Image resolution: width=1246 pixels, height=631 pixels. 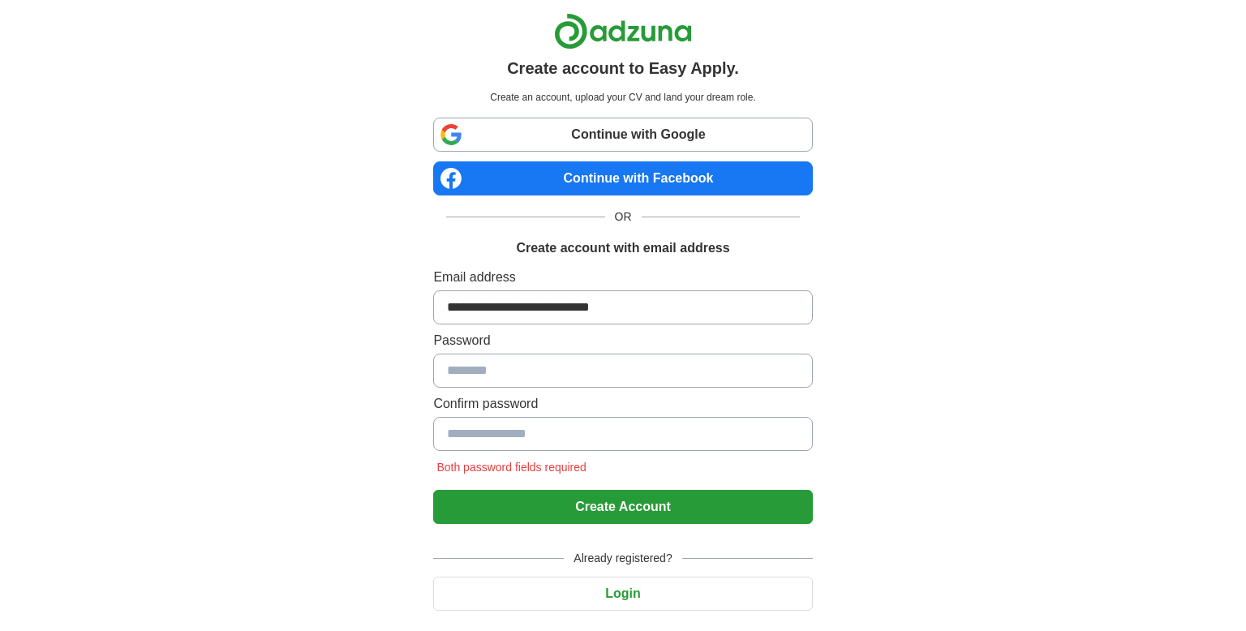 What do you see at coordinates (622, 135) in the screenshot?
I see `a: Continue with Google` at bounding box center [622, 135].